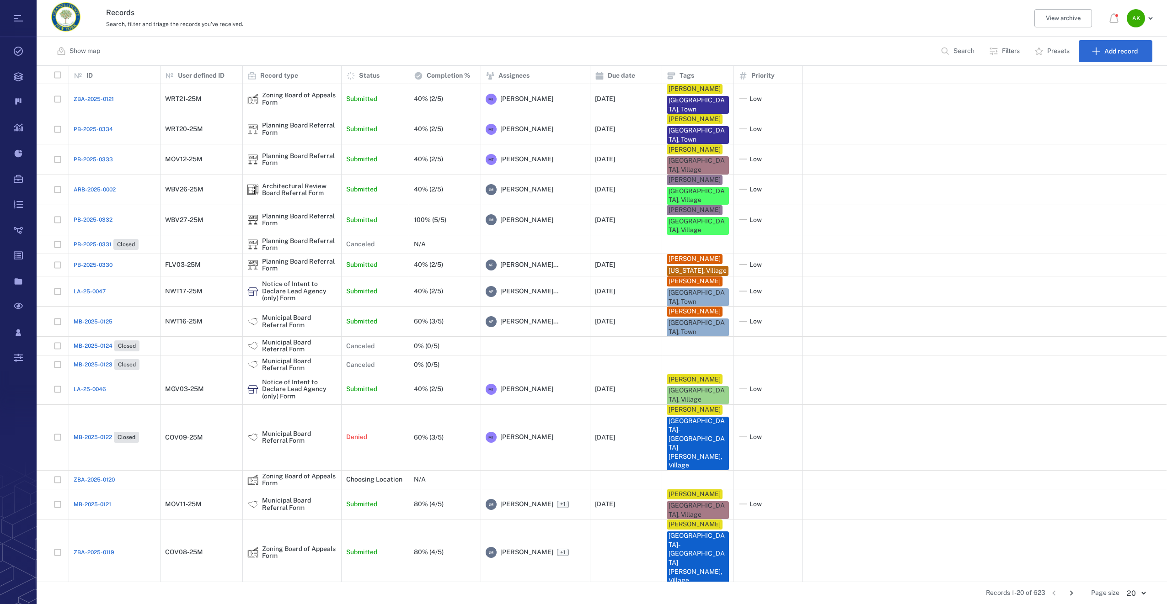 This screenshot has height=604, width=1167. I want to click on span: PB-2025-0330, so click(93, 265).